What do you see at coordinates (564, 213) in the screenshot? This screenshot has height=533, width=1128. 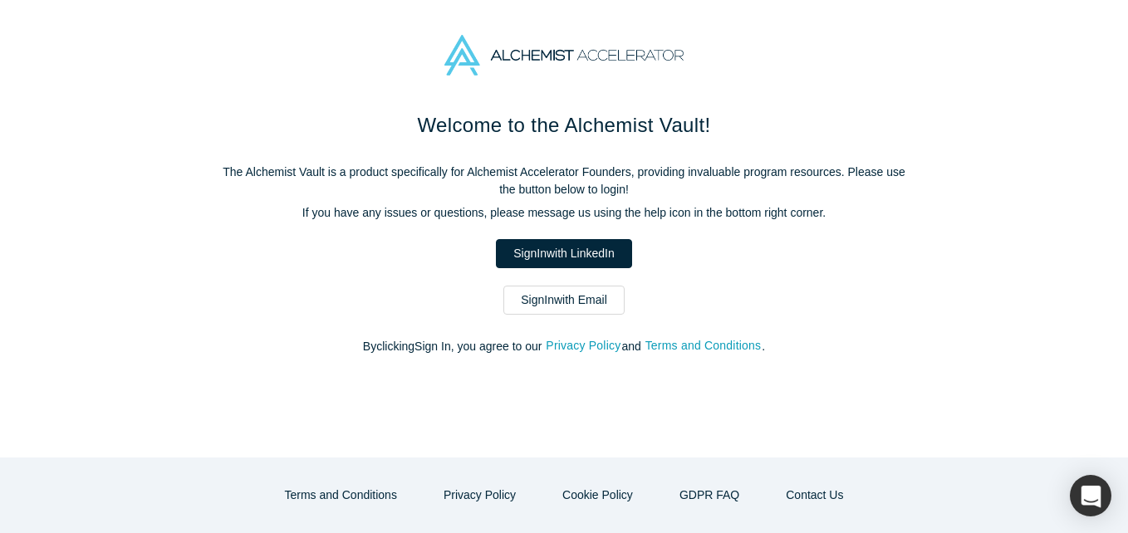 I see `p: If you have any issues or questions, please message us using the help icon in the bottom right co...` at bounding box center [564, 213].